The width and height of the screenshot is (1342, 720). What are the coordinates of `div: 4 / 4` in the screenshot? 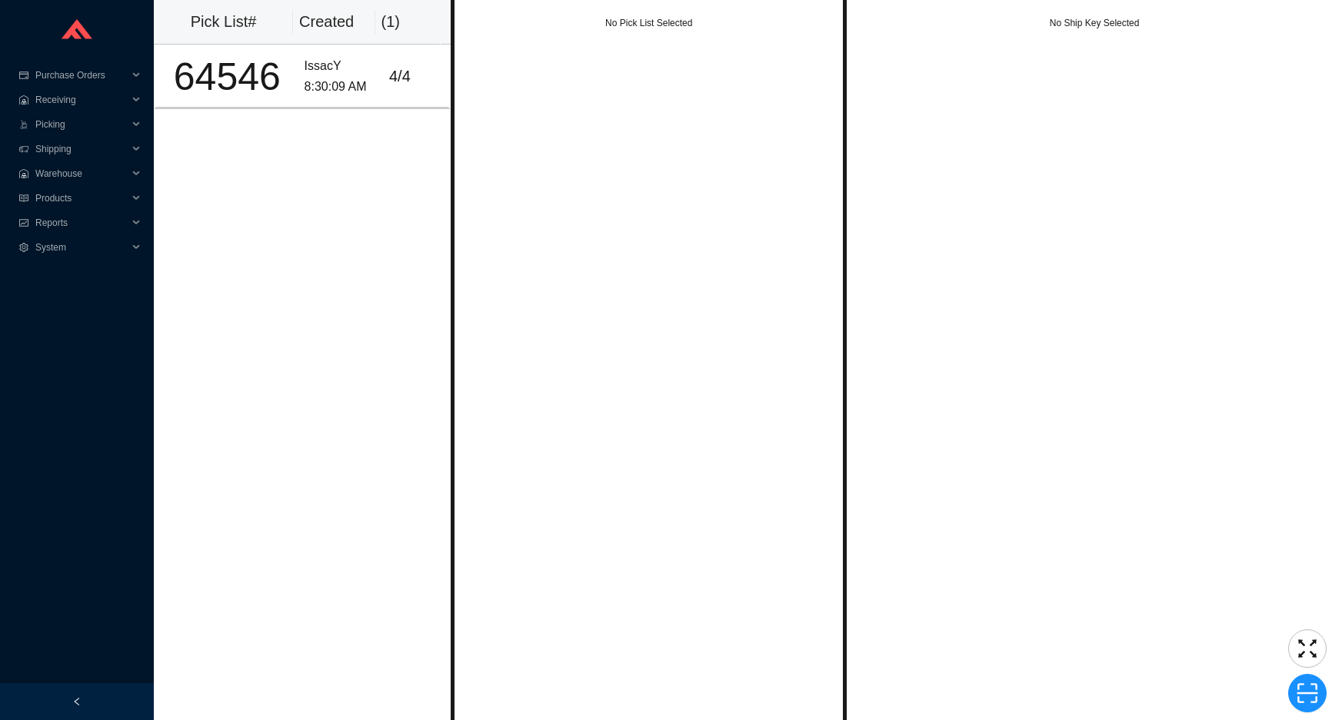 It's located at (415, 76).